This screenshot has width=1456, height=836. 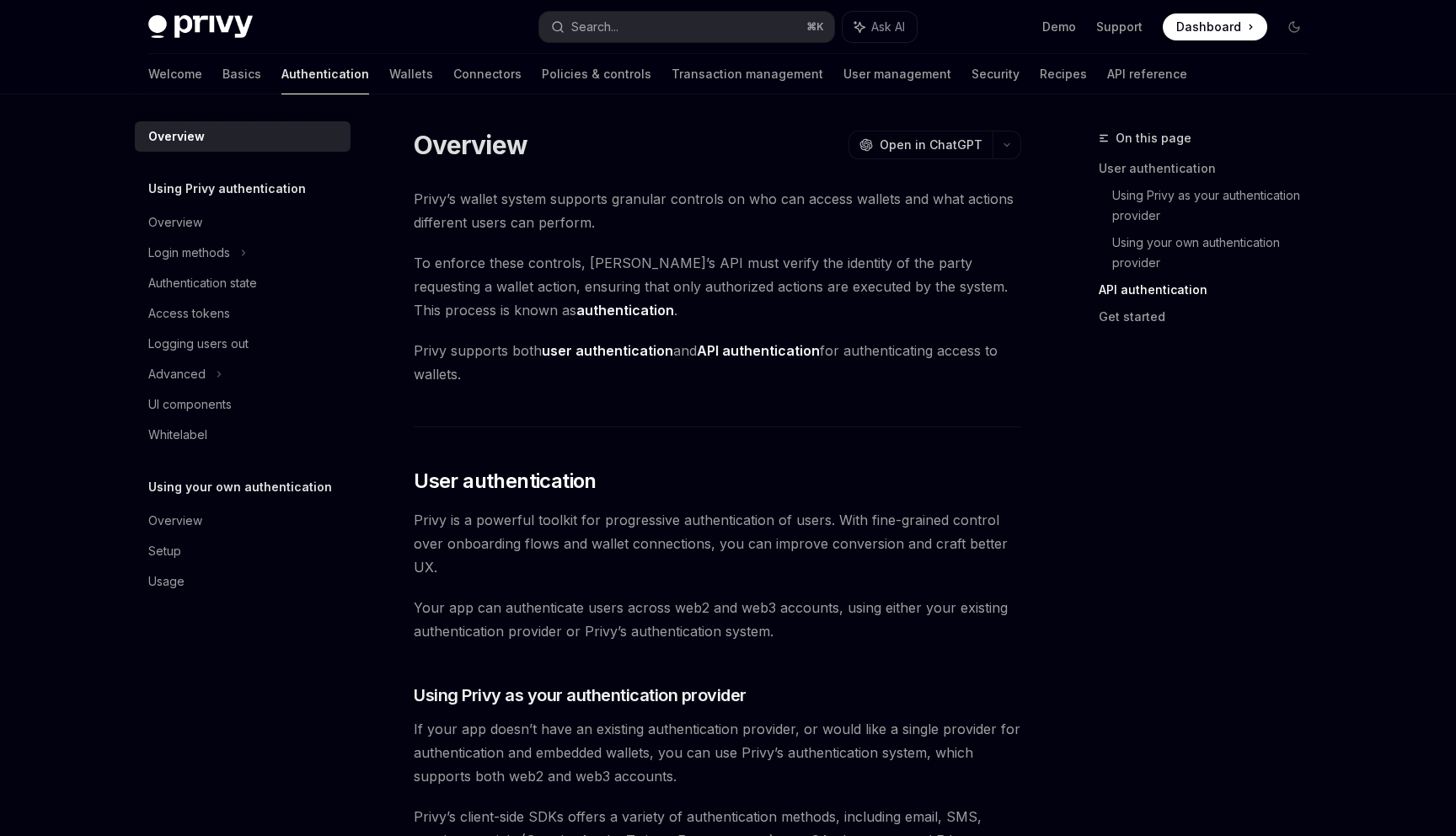 What do you see at coordinates (1217, 253) in the screenshot?
I see `a: Using your own authentication provider` at bounding box center [1217, 253].